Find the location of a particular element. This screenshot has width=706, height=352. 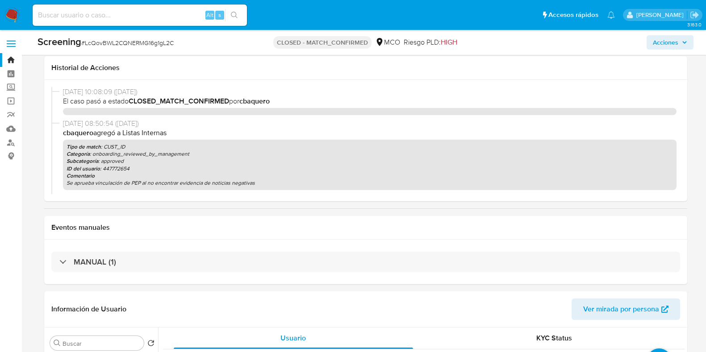

span: # LcQovBWL2CQNERMG16g1gL2C is located at coordinates (127, 43).